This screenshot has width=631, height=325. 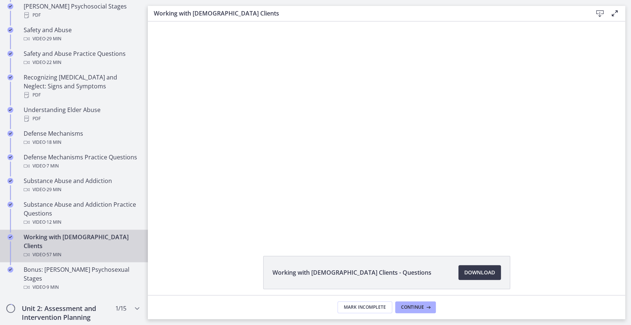 I want to click on span: Mark Incomplete, so click(x=365, y=307).